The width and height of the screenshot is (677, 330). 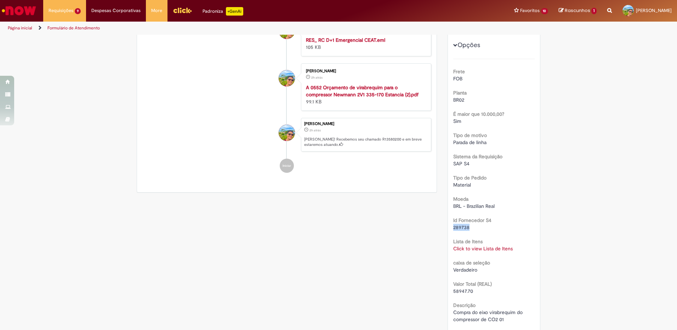 What do you see at coordinates (462, 164) in the screenshot?
I see `span: SAP S4` at bounding box center [462, 164].